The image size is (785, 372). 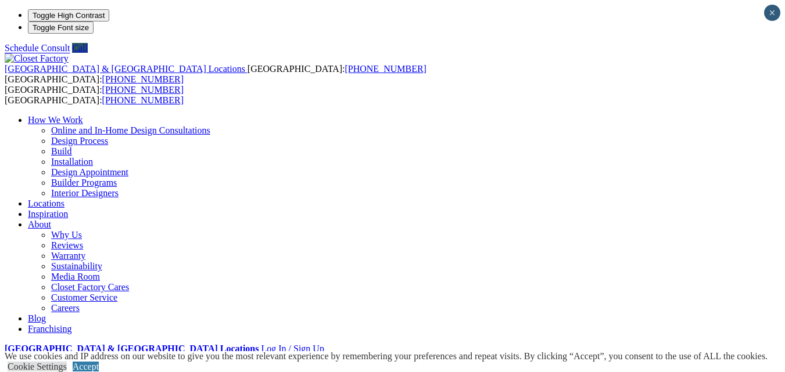 I want to click on a: Online and In-Home Design Consultations, so click(x=131, y=130).